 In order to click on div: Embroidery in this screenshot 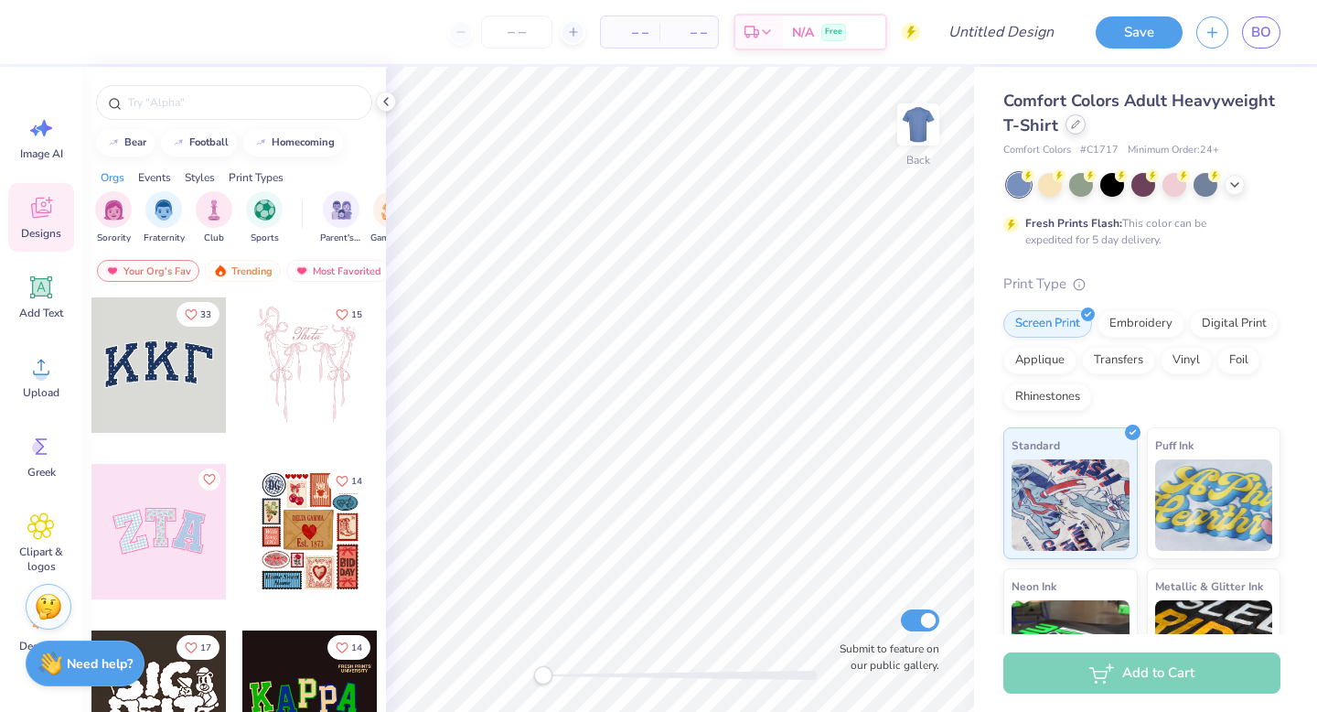, I will do `click(1141, 324)`.